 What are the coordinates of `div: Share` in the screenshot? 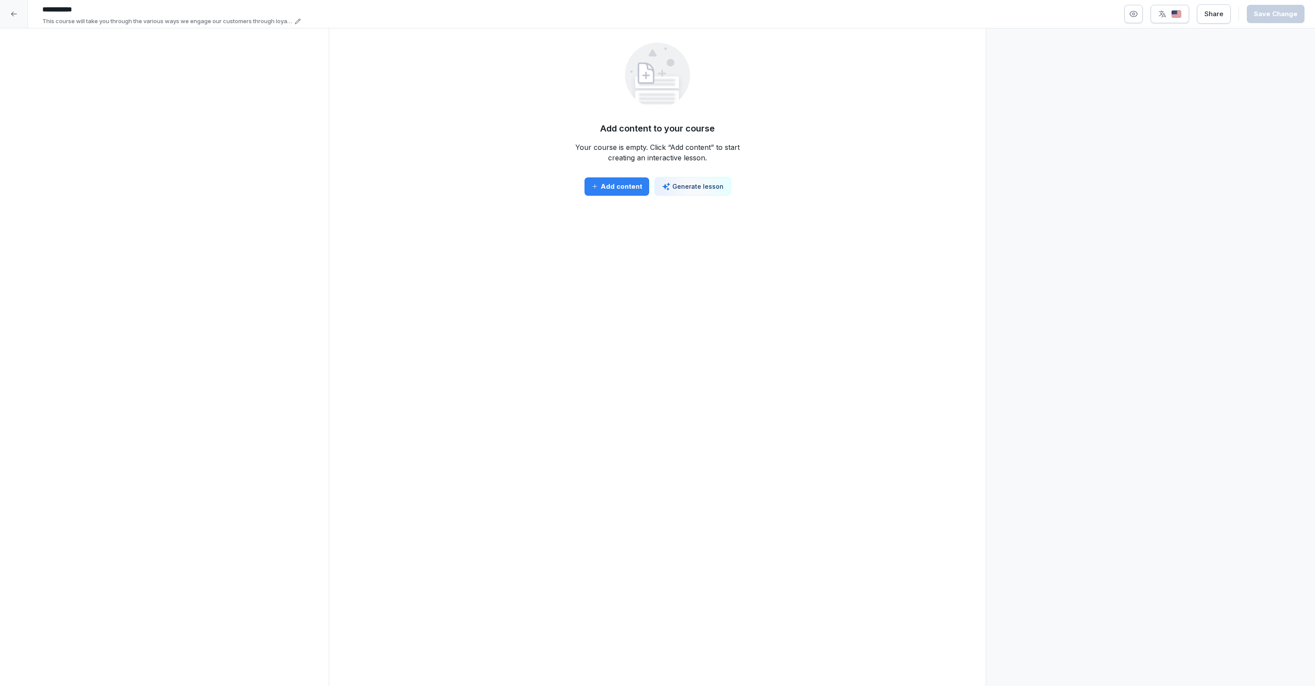 It's located at (1213, 14).